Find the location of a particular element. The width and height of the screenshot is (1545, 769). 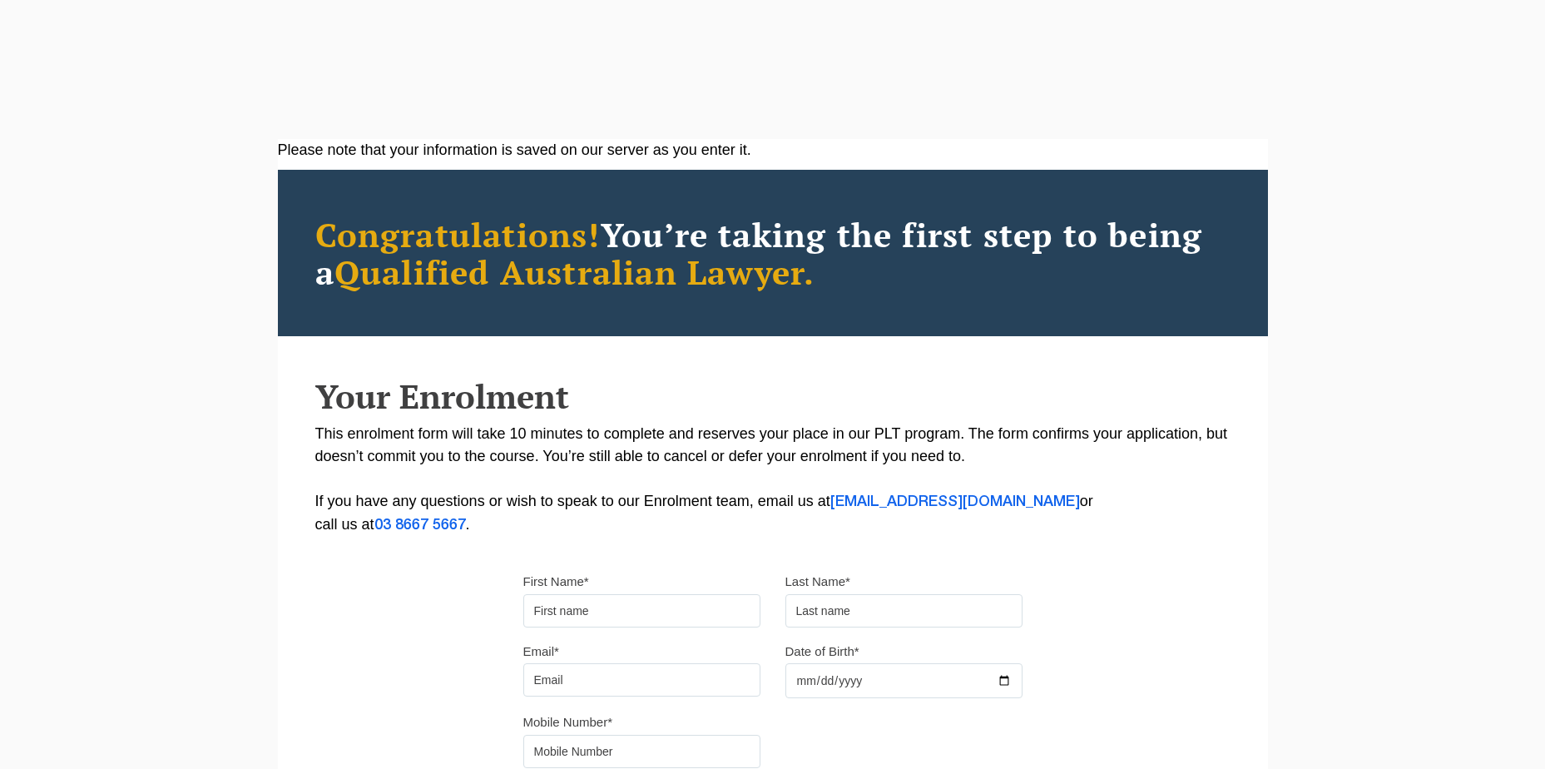

a: 03 8667 5667 is located at coordinates (420, 525).